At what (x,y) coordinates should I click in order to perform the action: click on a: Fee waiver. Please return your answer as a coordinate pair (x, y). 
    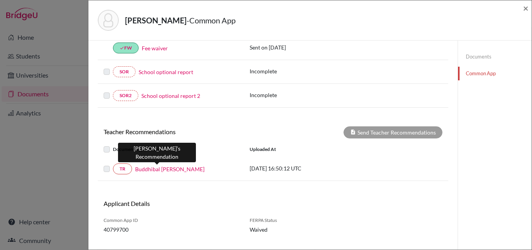
    Looking at the image, I should click on (155, 48).